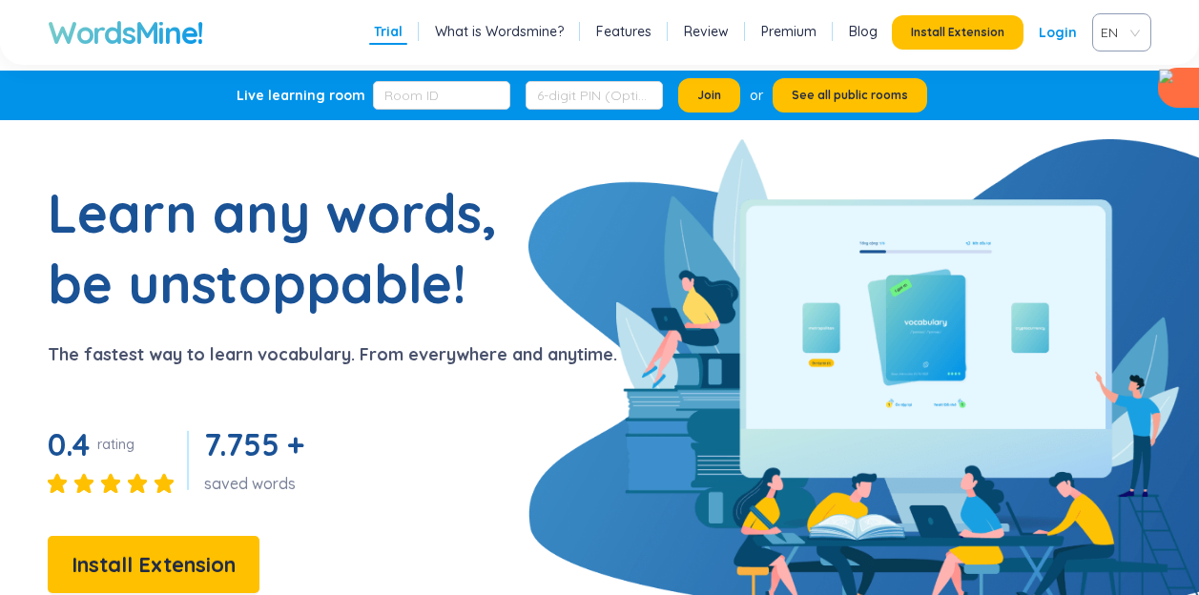 This screenshot has width=1199, height=595. I want to click on a: Review, so click(706, 31).